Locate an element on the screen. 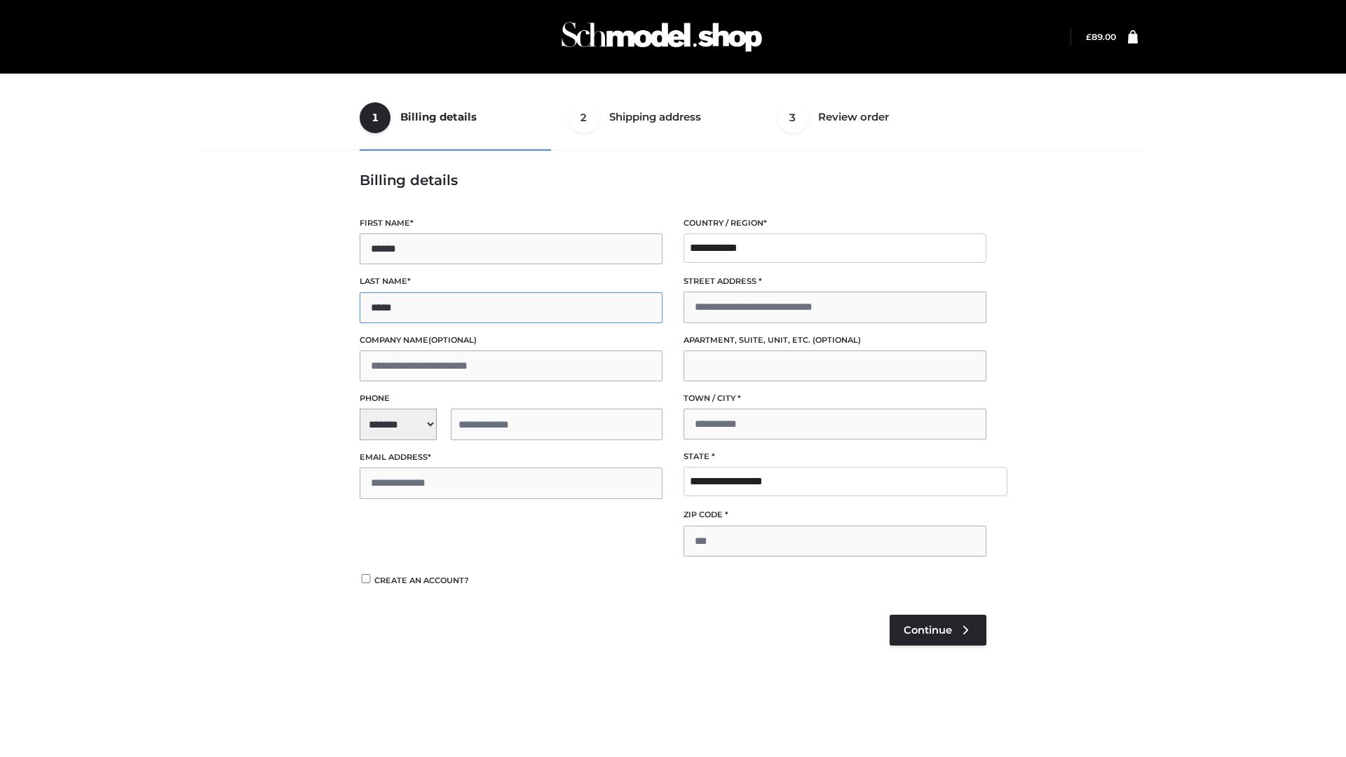 This screenshot has height=757, width=1346. span: Create an account? is located at coordinates (421, 581).